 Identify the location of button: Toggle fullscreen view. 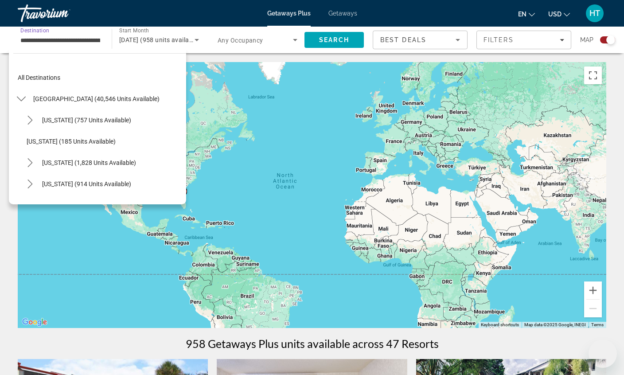
(593, 75).